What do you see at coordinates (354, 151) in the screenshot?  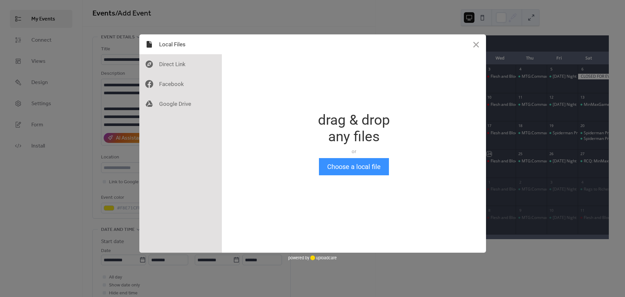 I see `div: or` at bounding box center [354, 151].